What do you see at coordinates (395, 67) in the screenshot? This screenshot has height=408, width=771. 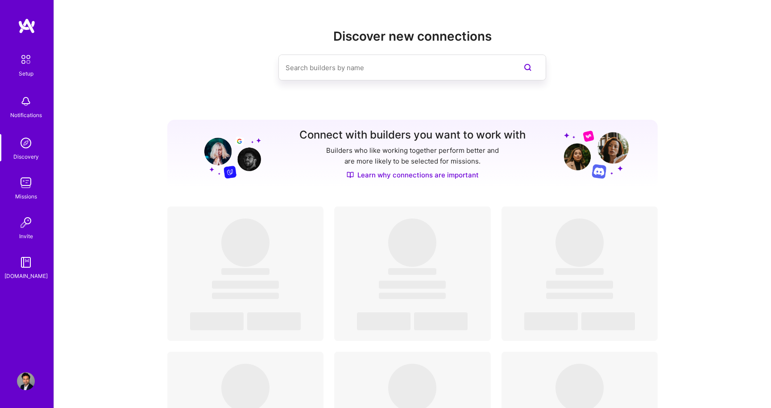 I see `input: Search builders by name` at bounding box center [395, 67].